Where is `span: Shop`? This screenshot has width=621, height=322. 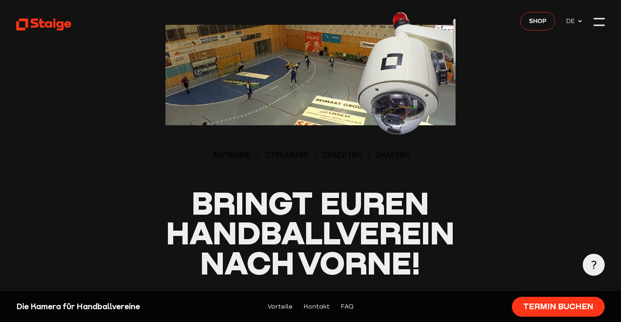
span: Shop is located at coordinates (538, 21).